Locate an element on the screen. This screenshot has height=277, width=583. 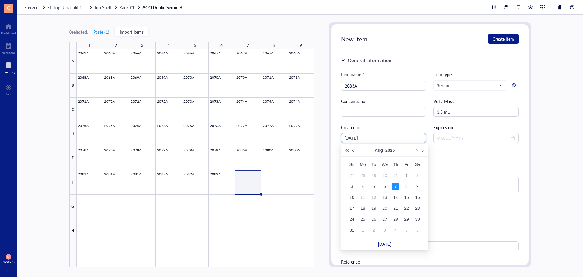
div: 19 is located at coordinates (374, 208).